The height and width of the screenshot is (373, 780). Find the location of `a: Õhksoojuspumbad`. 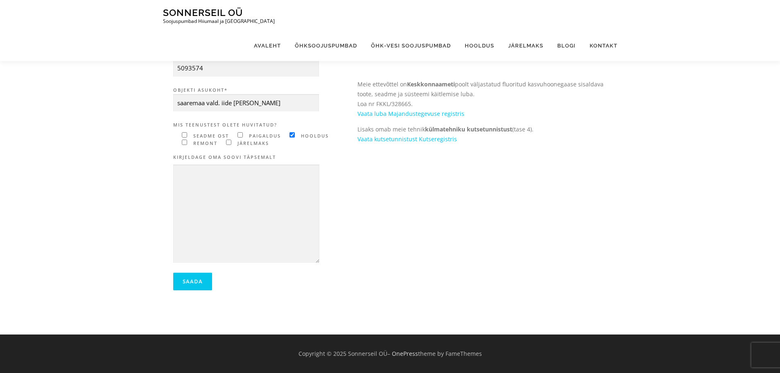

a: Õhksoojuspumbad is located at coordinates (326, 45).